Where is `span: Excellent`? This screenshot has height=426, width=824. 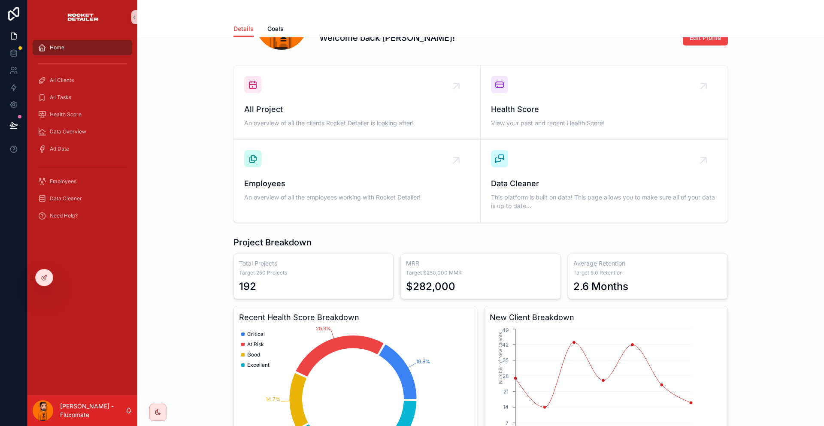 span: Excellent is located at coordinates (258, 365).